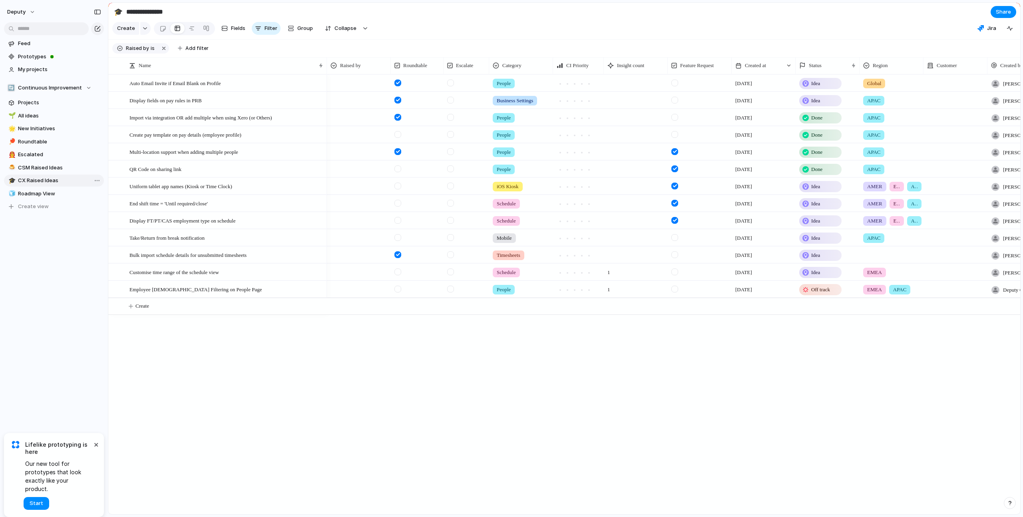  What do you see at coordinates (16, 12) in the screenshot?
I see `span: deputy` at bounding box center [16, 12].